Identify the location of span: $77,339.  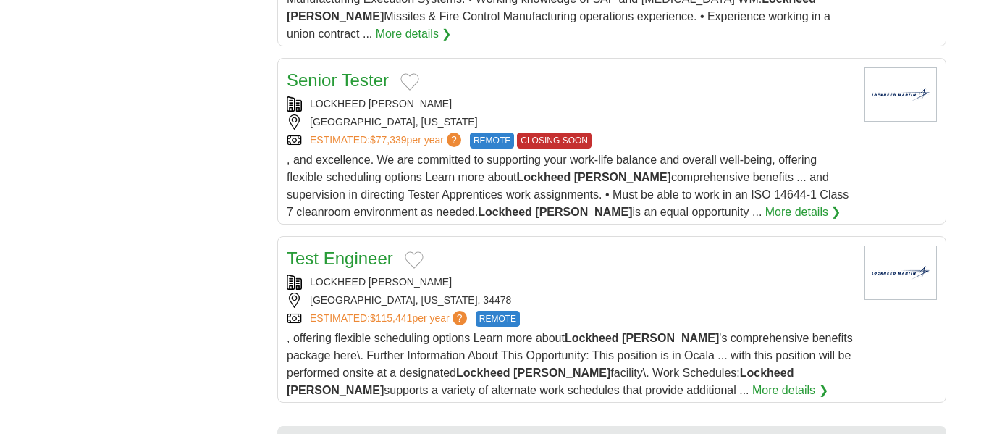
(388, 140).